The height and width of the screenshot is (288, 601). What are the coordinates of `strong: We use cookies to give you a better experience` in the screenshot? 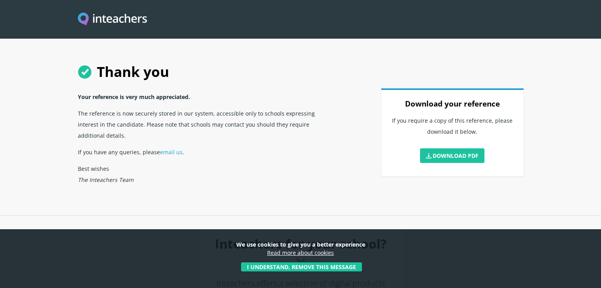 It's located at (301, 245).